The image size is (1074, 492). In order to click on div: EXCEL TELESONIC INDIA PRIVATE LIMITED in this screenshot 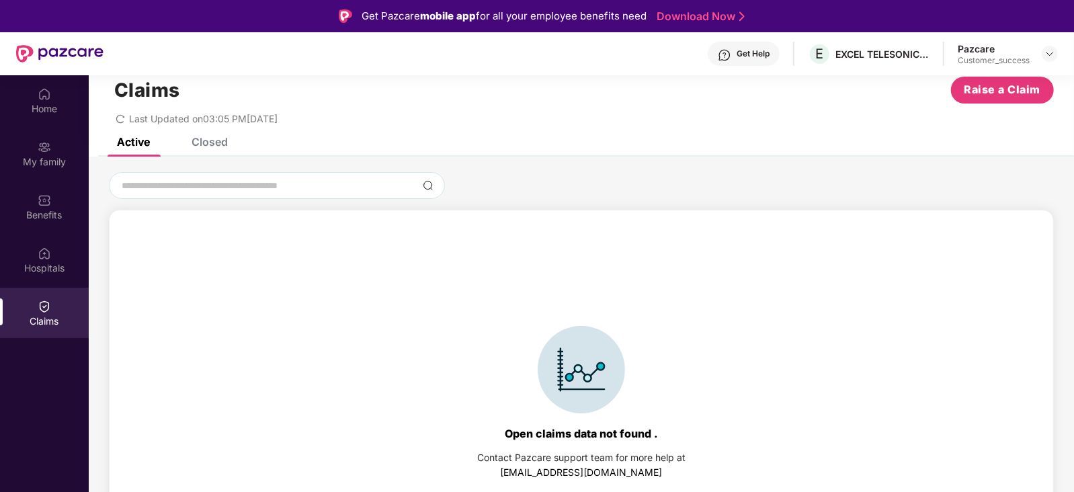, I will do `click(882, 54)`.